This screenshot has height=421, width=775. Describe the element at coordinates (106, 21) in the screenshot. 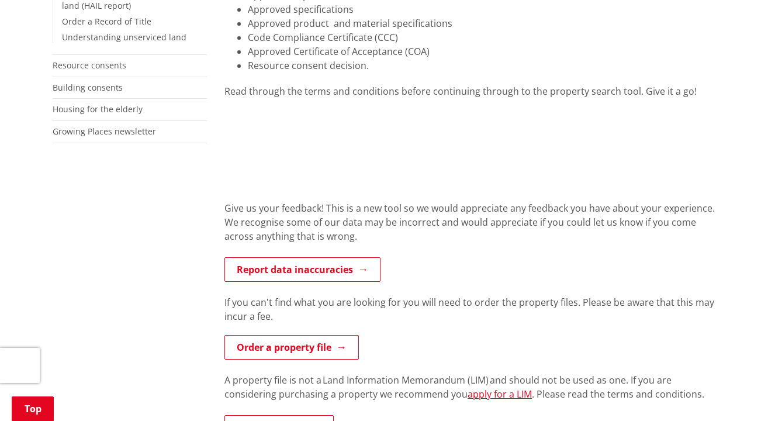

I see `a: Order a Record of Title` at that location.